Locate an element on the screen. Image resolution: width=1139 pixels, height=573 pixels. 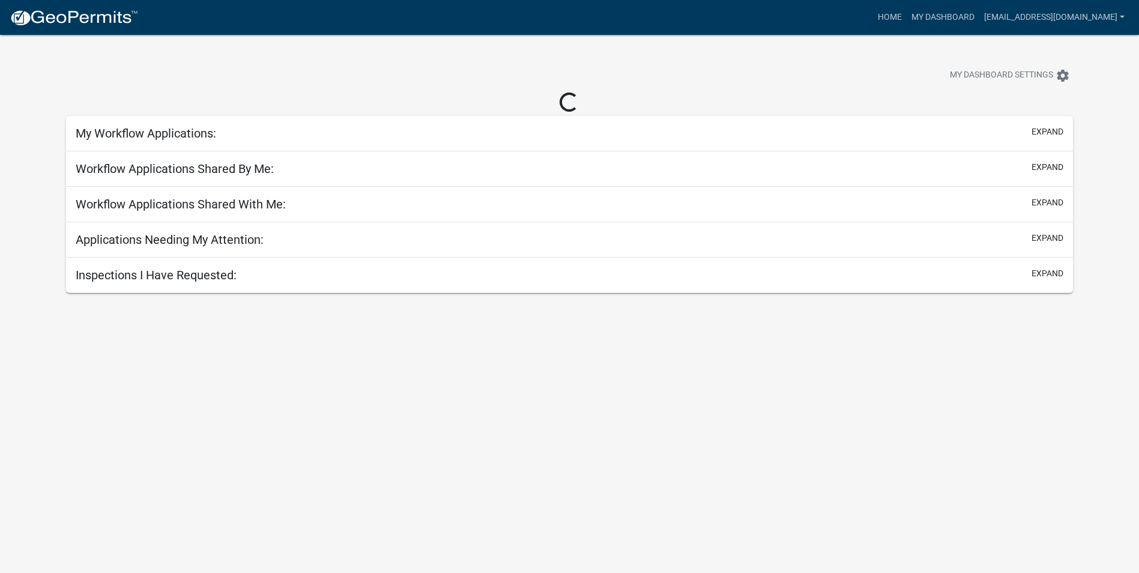
i: settings is located at coordinates (1063, 76).